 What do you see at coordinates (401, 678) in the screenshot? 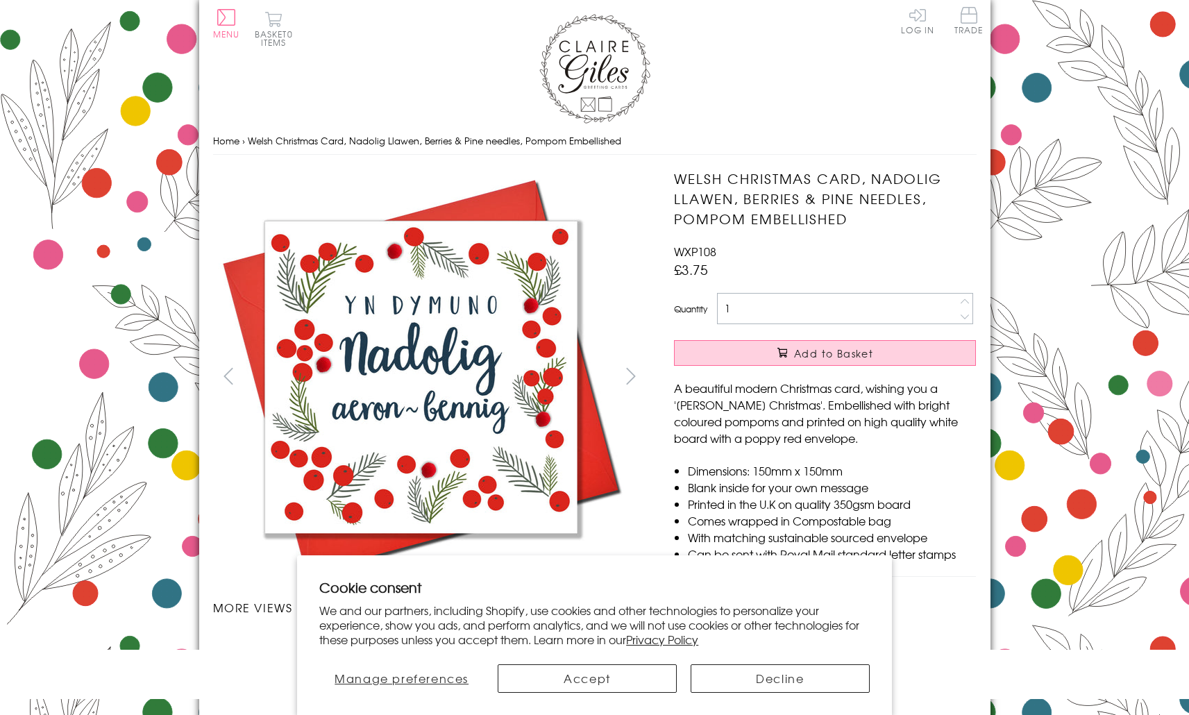
I see `button: Manage preferences` at bounding box center [401, 678].